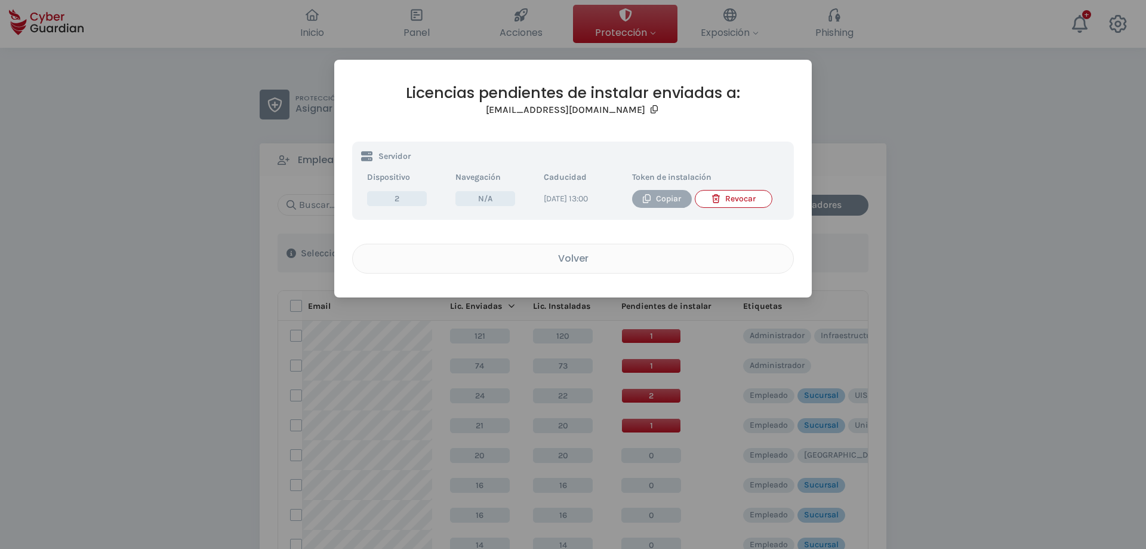  I want to click on span: N/A, so click(485, 198).